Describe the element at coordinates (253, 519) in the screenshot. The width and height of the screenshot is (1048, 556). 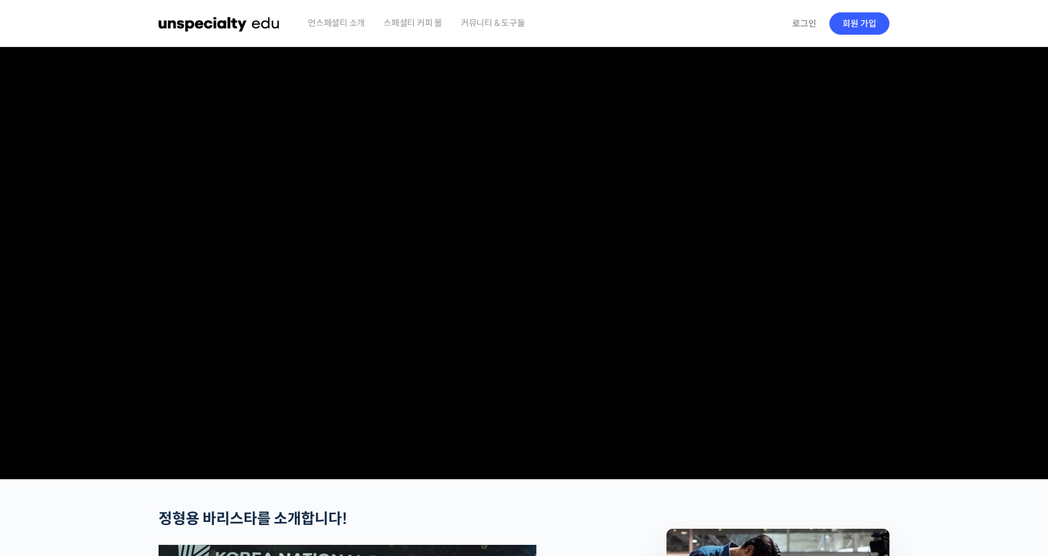
I see `strong: 정형용 바리스타를 소개합니다!` at that location.